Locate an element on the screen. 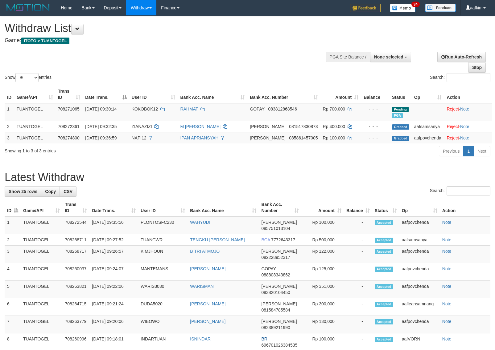  td: 5 is located at coordinates (13, 290).